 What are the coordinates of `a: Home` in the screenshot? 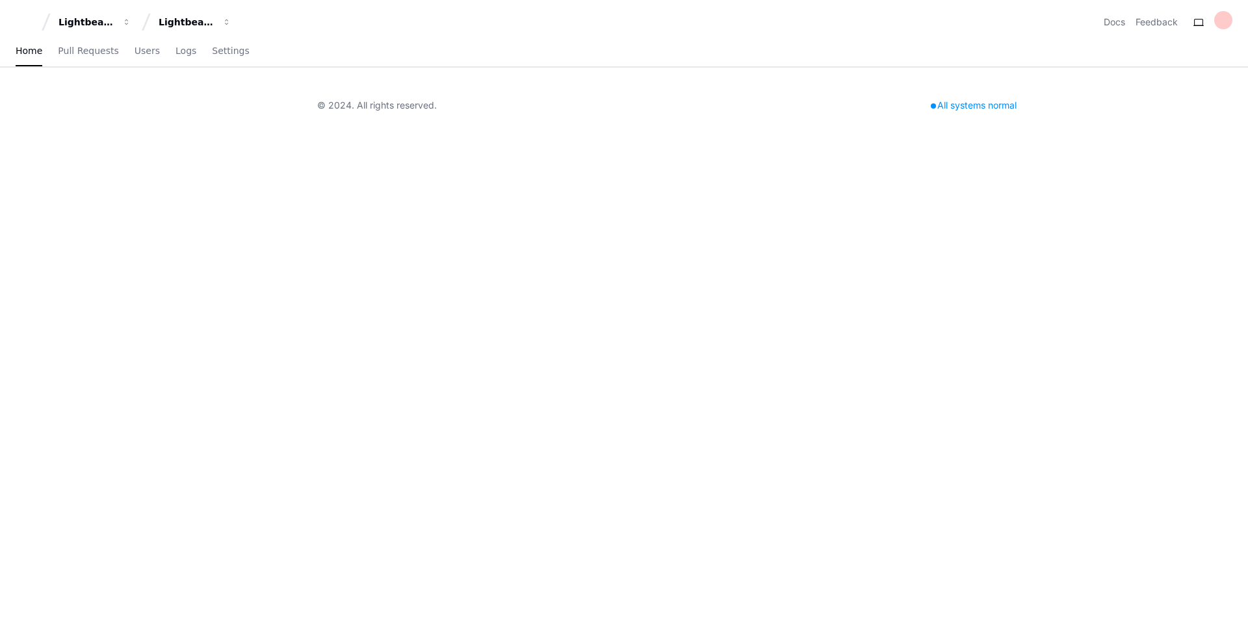 It's located at (29, 51).